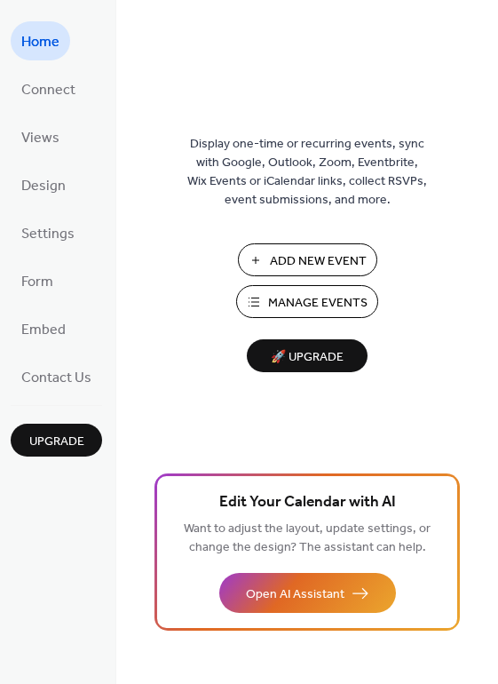 The image size is (498, 684). What do you see at coordinates (307, 592) in the screenshot?
I see `button: Open AI Assistant` at bounding box center [307, 592].